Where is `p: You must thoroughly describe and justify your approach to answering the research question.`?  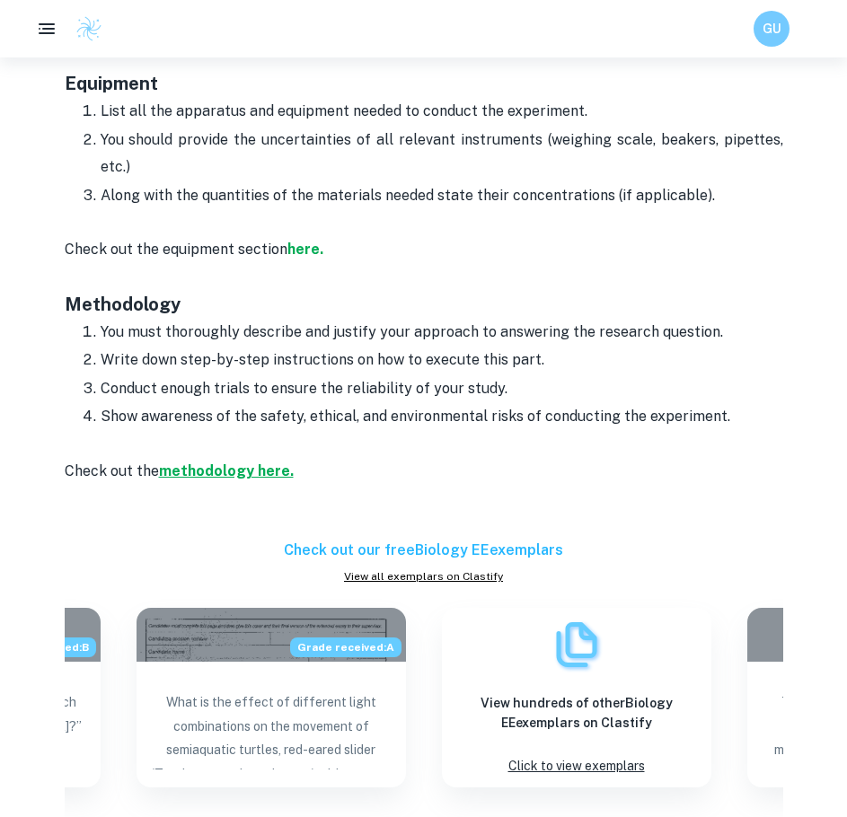 p: You must thoroughly describe and justify your approach to answering the research question. is located at coordinates (442, 332).